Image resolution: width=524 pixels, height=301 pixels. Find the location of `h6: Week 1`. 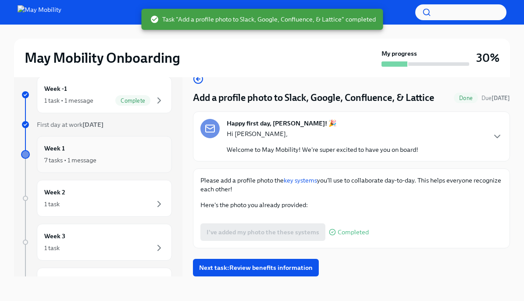

h6: Week 1 is located at coordinates (54, 148).